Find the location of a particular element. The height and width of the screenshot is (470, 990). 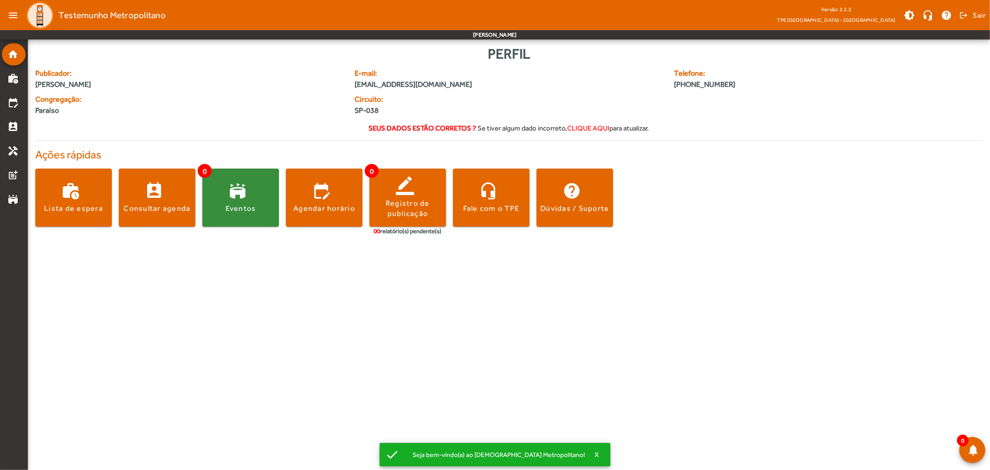

div: Consultar agenda is located at coordinates (157, 208).